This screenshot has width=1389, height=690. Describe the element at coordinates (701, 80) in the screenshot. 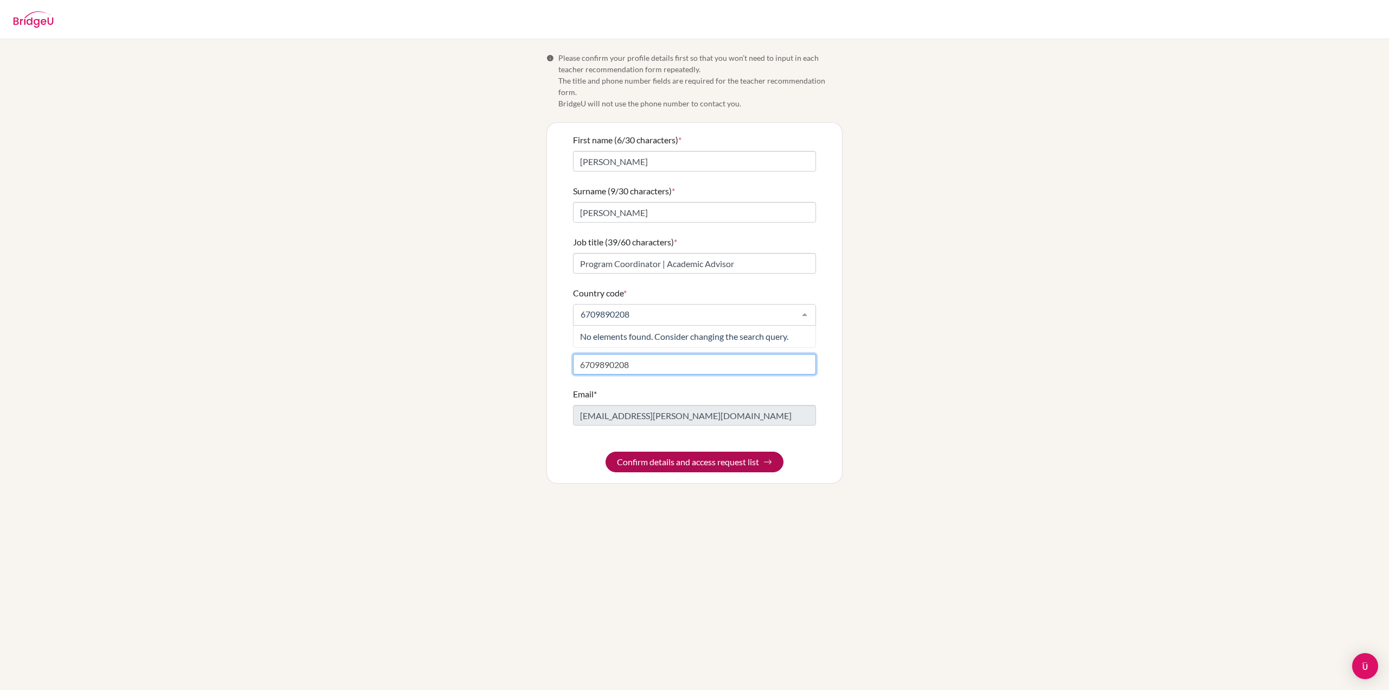

I see `span: Please confirm your profile details first so that you won’t need to input in each teacher recomme...` at that location.